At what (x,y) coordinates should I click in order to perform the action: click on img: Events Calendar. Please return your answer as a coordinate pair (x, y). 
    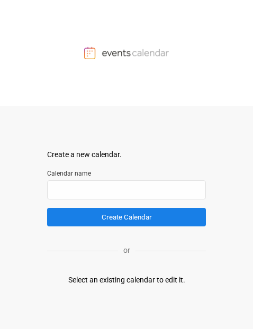
    Looking at the image, I should click on (126, 53).